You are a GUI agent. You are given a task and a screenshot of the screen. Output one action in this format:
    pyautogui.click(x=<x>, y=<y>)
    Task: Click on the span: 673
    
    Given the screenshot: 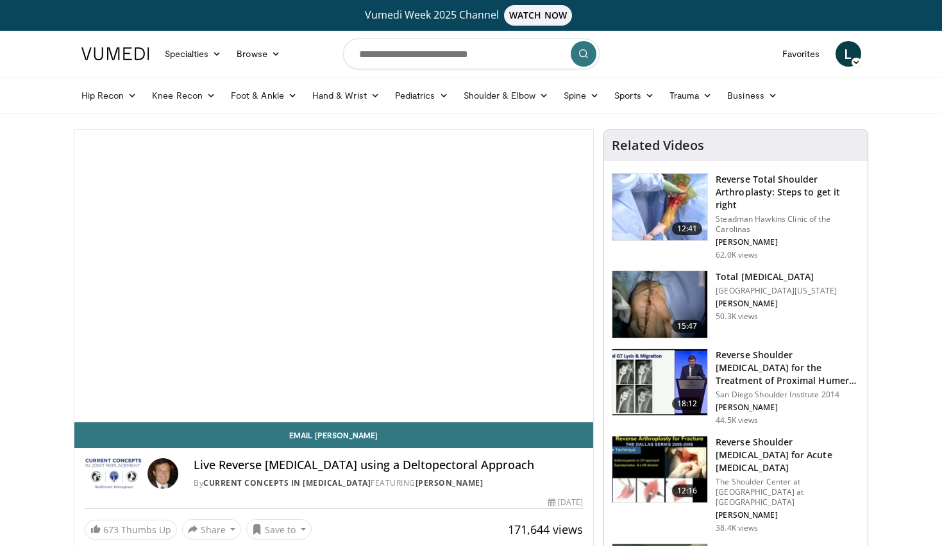 What is the action you would take?
    pyautogui.click(x=111, y=530)
    